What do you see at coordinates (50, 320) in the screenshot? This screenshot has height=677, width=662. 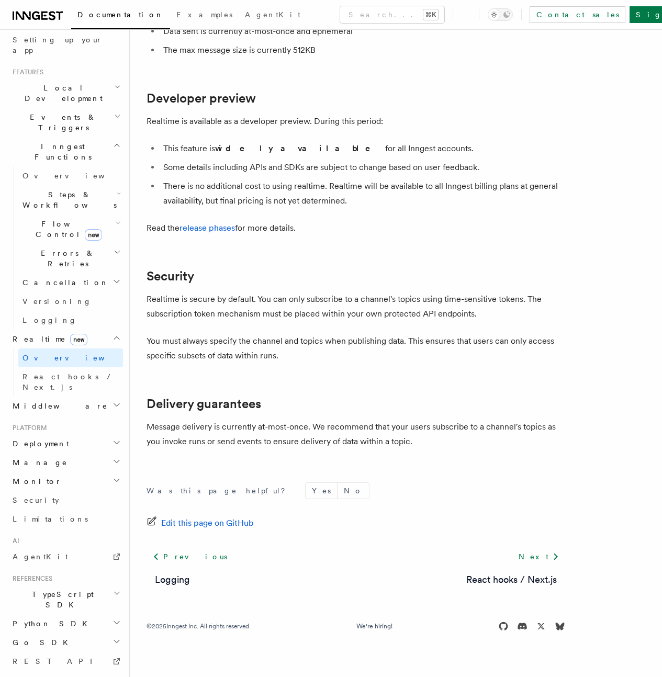 I see `span: Logging` at bounding box center [50, 320].